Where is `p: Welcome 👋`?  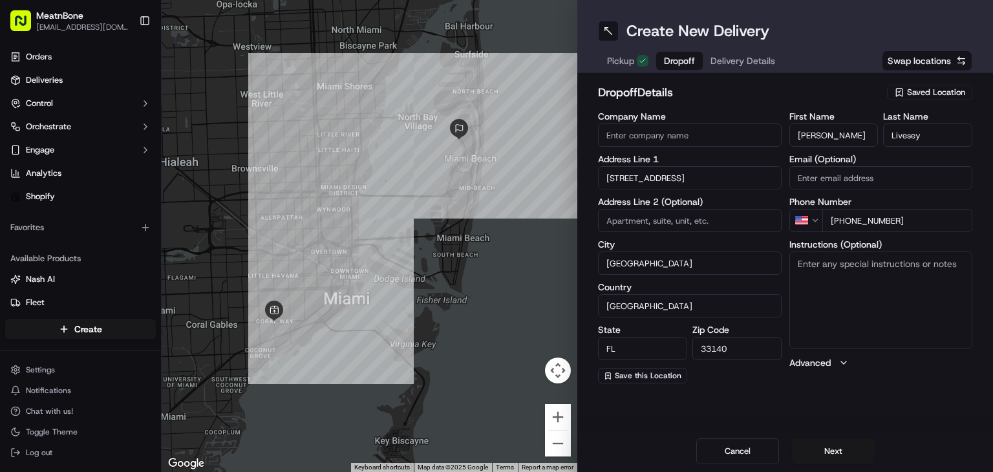
p: Welcome 👋 is located at coordinates (124, 61).